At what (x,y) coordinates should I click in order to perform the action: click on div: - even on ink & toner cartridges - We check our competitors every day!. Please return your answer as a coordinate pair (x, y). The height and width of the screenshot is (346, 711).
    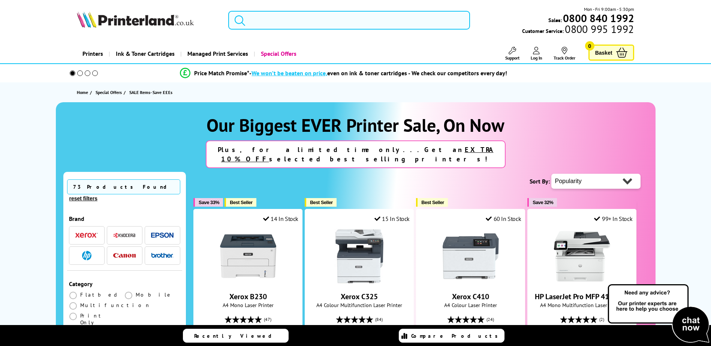
    Looking at the image, I should click on (378, 73).